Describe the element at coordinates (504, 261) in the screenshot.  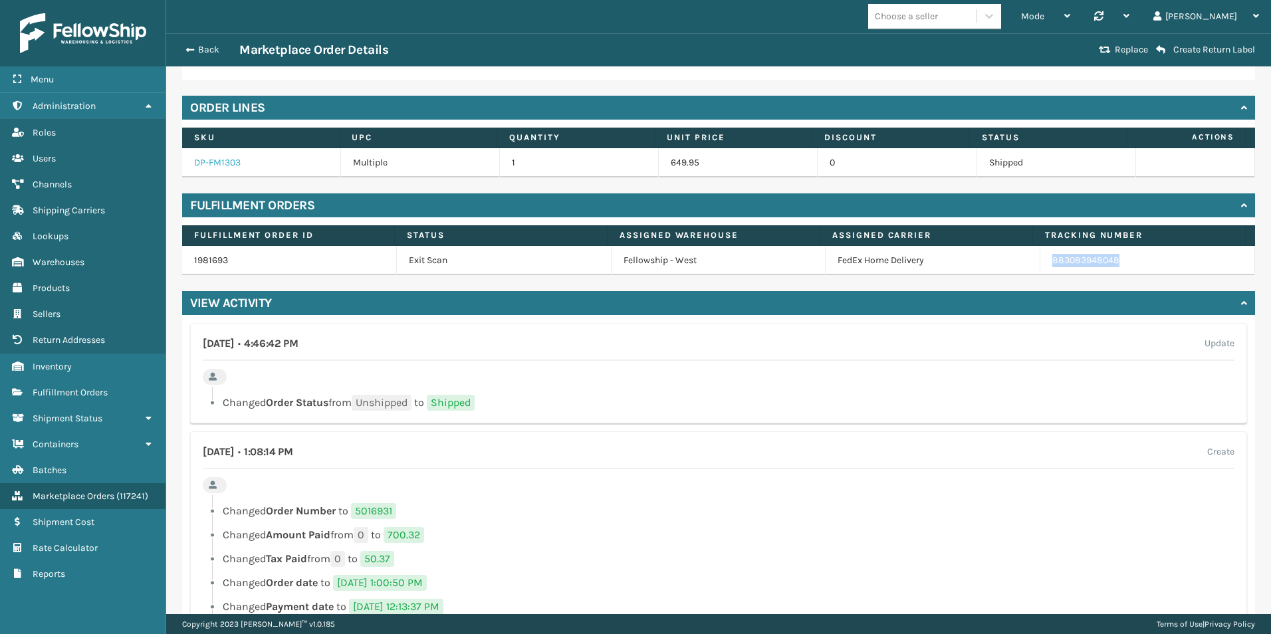
I see `td: Exit Scan` at that location.